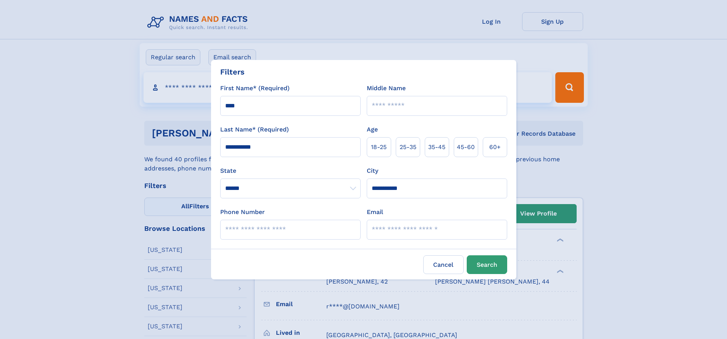 Image resolution: width=727 pixels, height=339 pixels. Describe the element at coordinates (437, 147) in the screenshot. I see `span: 35‑45` at that location.